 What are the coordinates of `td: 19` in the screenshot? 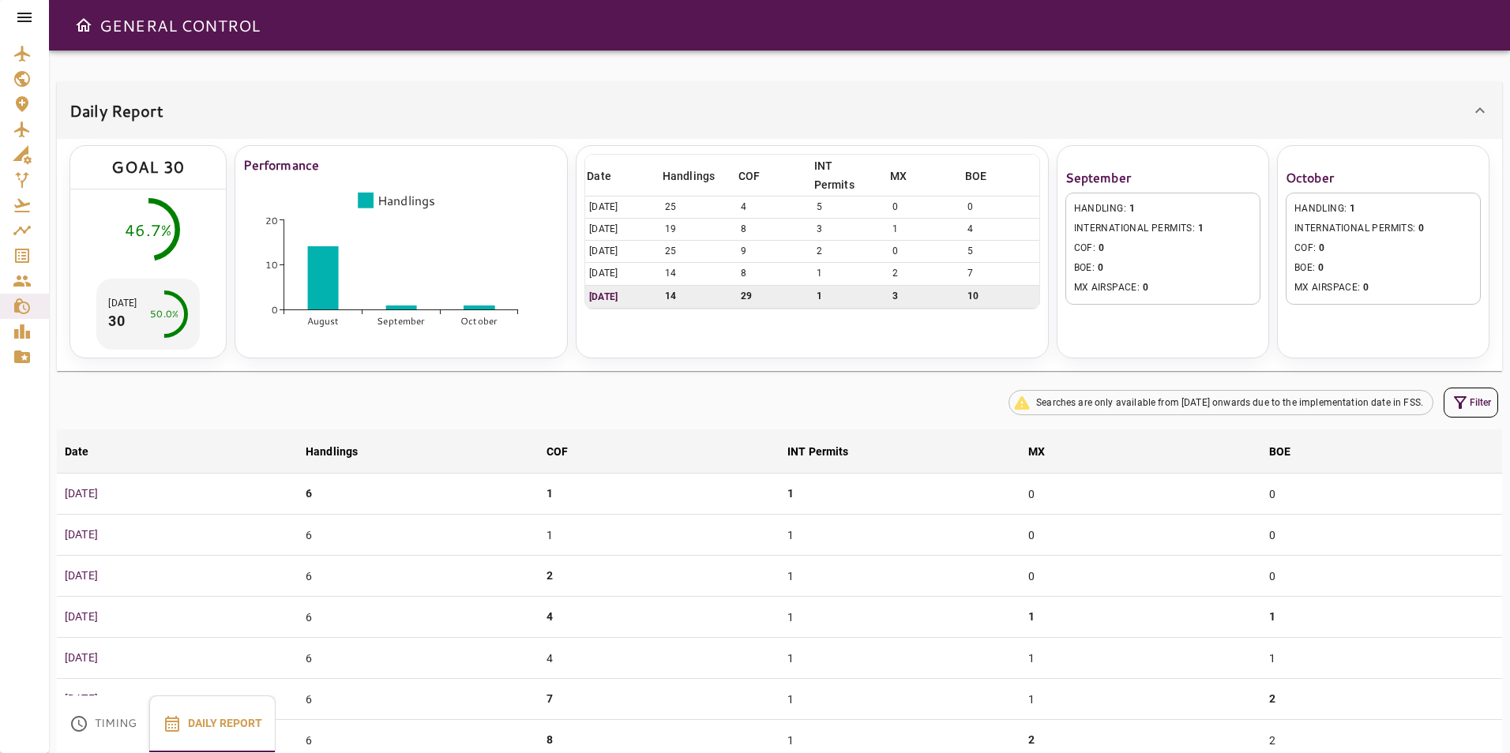 It's located at (699, 230).